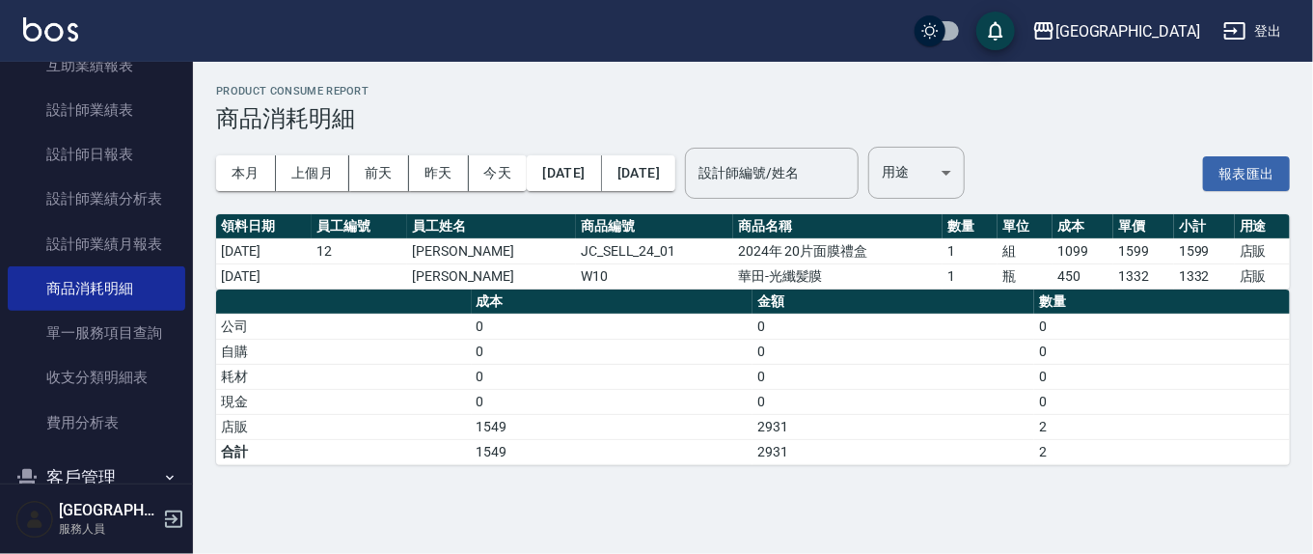 The height and width of the screenshot is (554, 1313). Describe the element at coordinates (97, 423) in the screenshot. I see `a: 費用分析表` at that location.